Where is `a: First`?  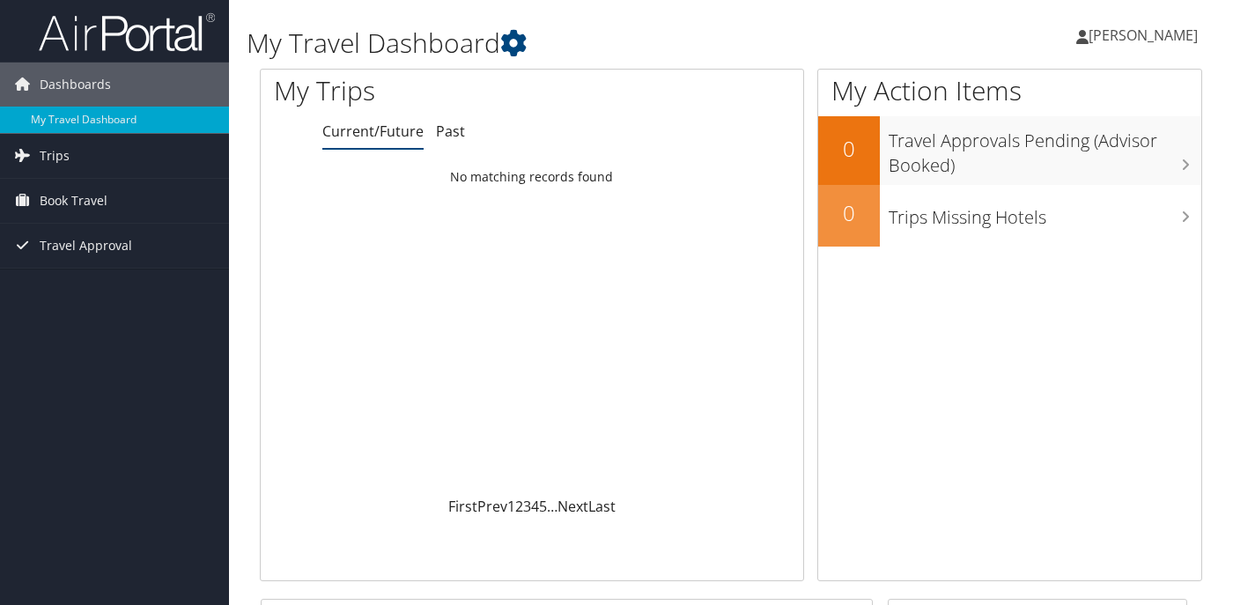
a: First is located at coordinates (463, 507).